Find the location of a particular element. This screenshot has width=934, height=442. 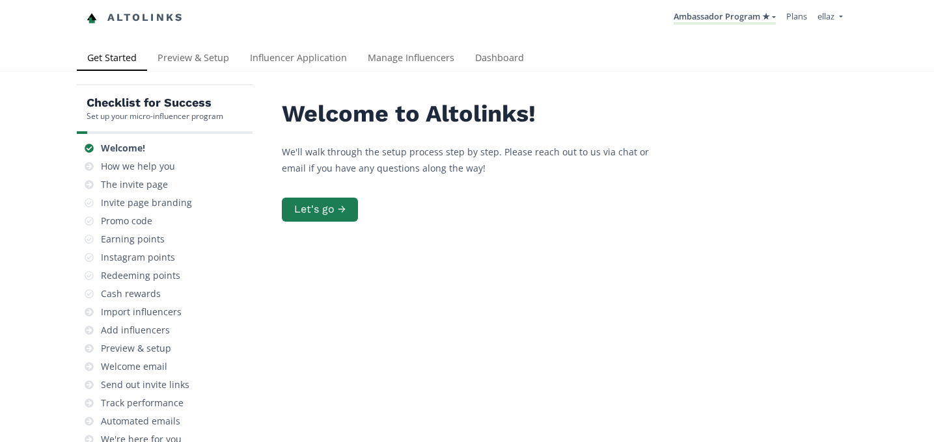

span: ellaz is located at coordinates (826, 16).